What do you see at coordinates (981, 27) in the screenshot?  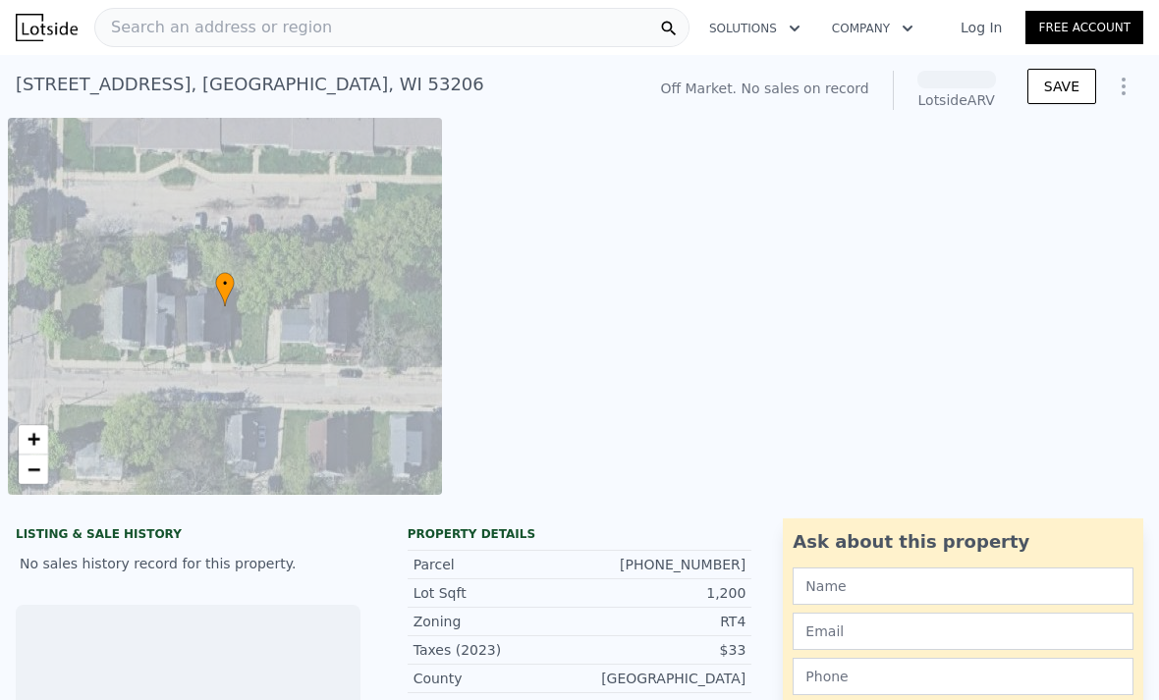 I see `a: Log In` at bounding box center [981, 27].